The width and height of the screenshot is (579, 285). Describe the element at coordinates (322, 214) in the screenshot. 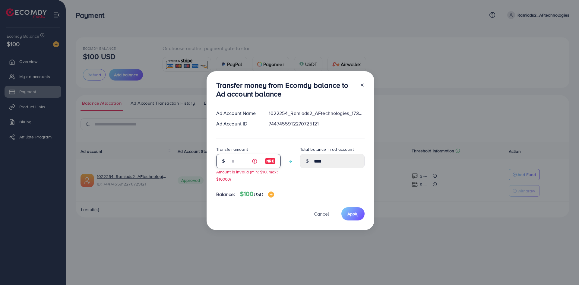

I see `span: Cancel` at that location.